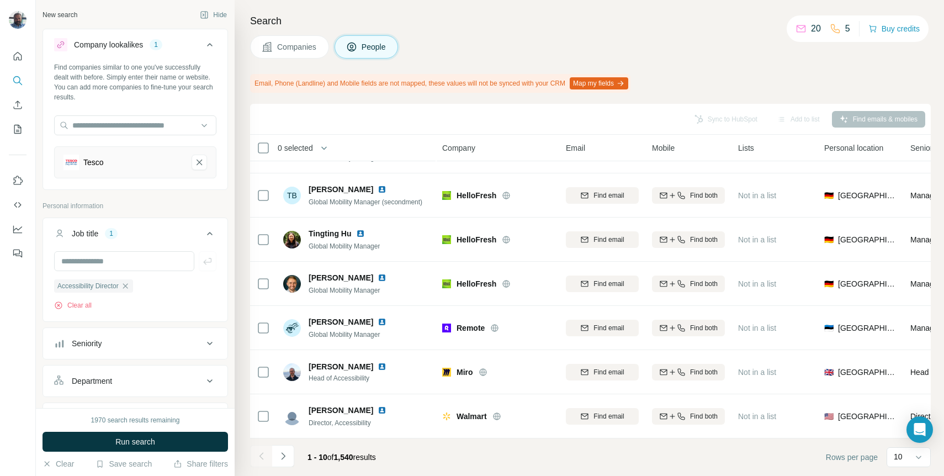 The width and height of the screenshot is (944, 476). Describe the element at coordinates (60, 15) in the screenshot. I see `div: New search` at that location.